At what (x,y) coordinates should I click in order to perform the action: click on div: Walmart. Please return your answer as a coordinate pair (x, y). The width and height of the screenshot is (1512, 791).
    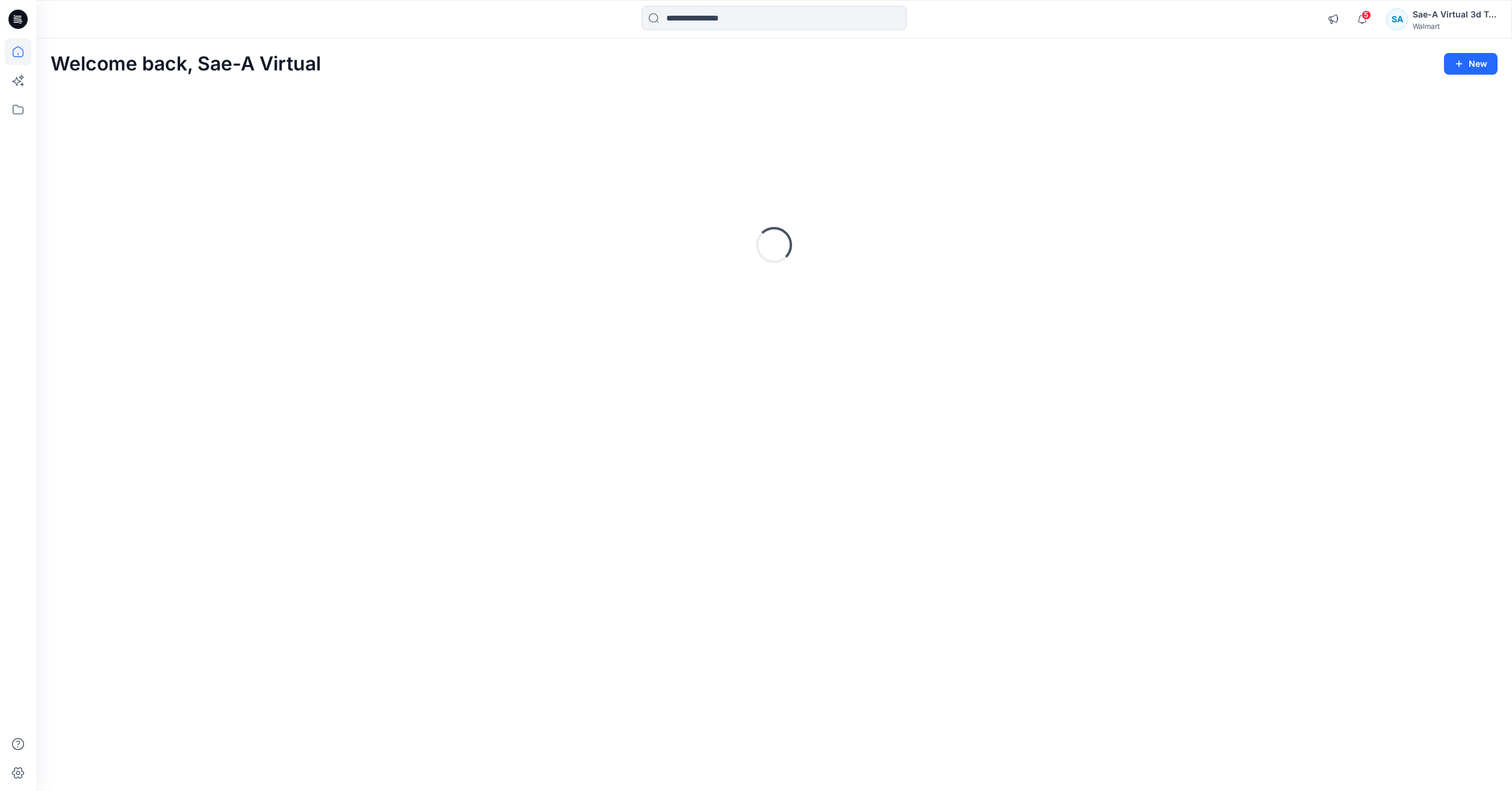
    Looking at the image, I should click on (1455, 26).